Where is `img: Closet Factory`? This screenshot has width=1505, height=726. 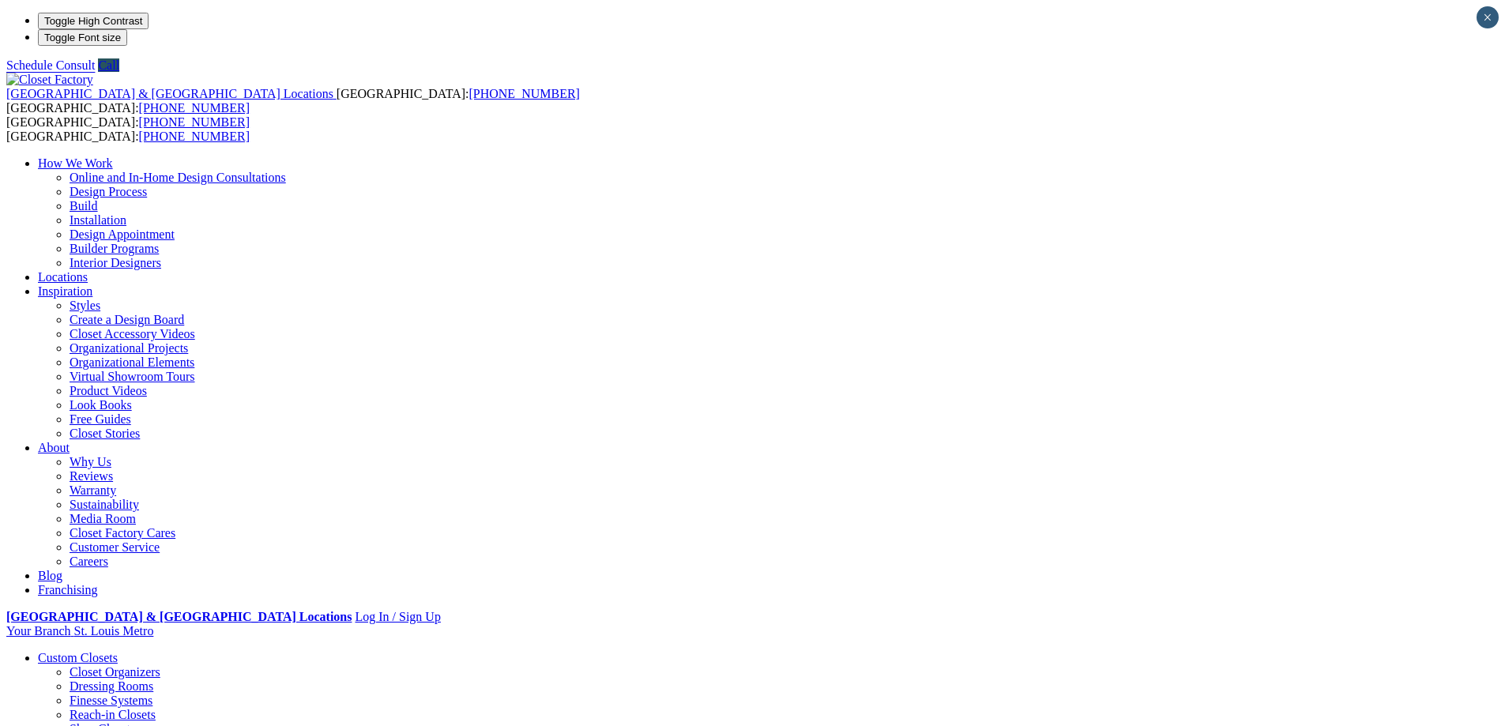
img: Closet Factory is located at coordinates (50, 80).